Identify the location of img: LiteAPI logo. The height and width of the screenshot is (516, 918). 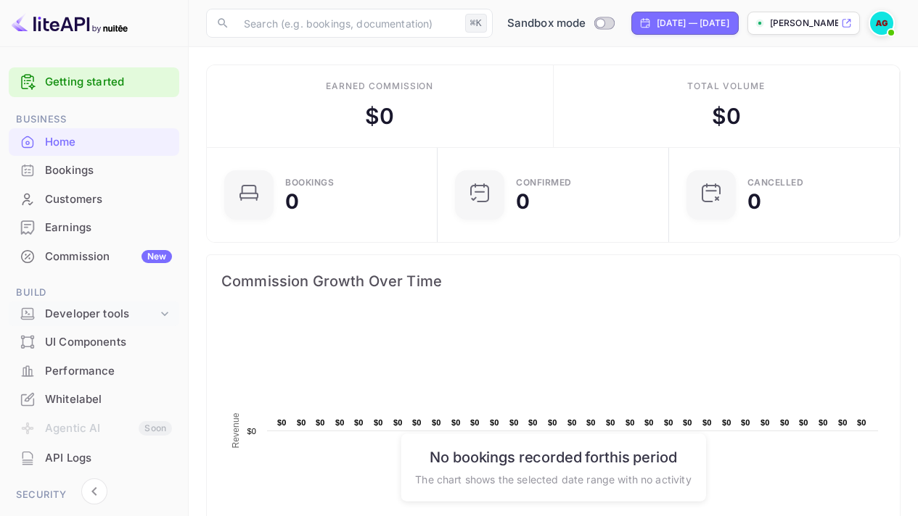
(70, 23).